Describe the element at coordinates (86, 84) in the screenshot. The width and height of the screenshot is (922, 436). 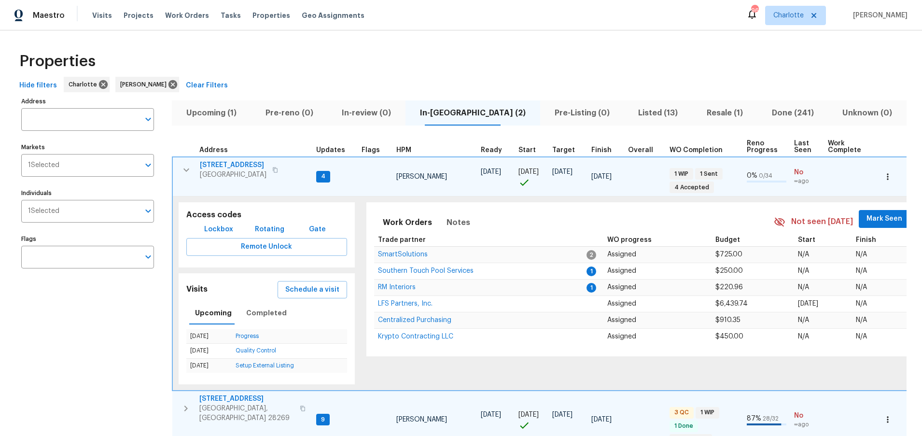
I see `div: Charlotte` at that location.